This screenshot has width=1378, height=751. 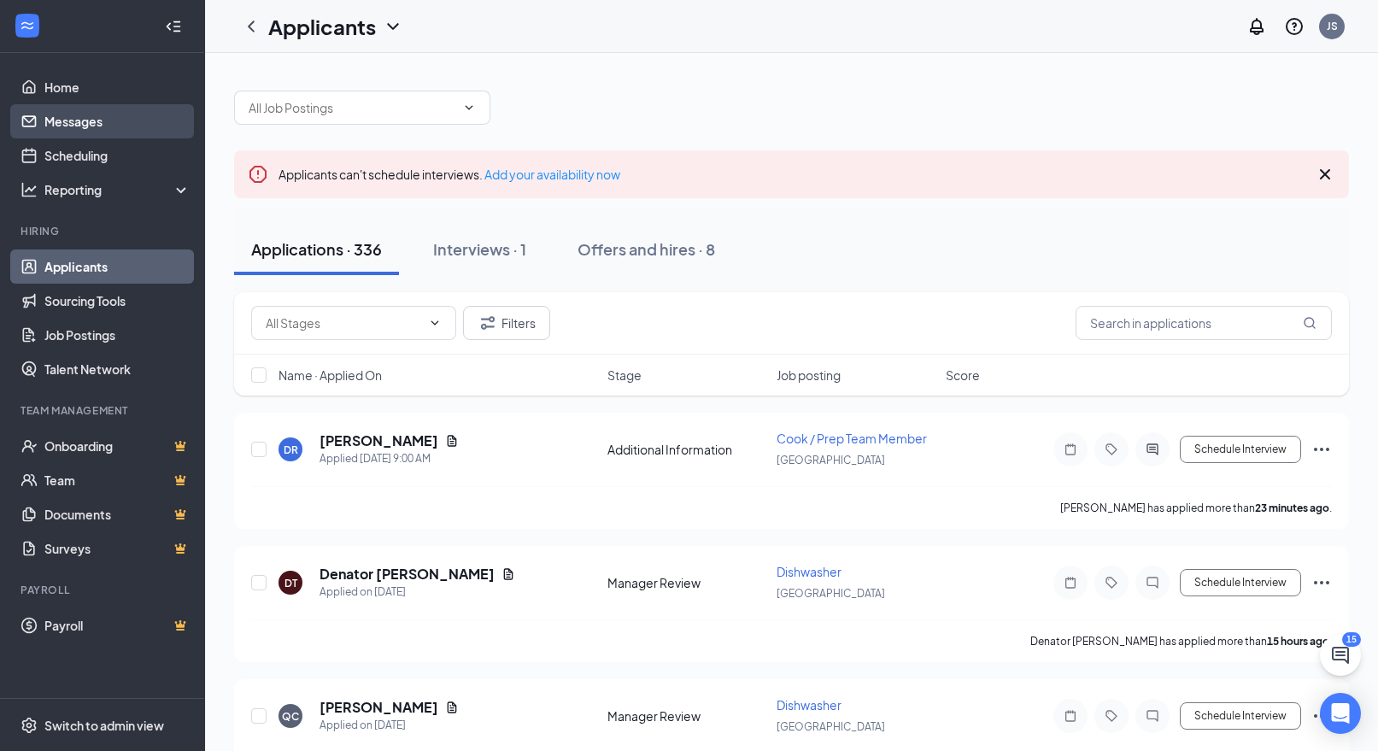 I want to click on div: Open Intercom Messenger, so click(x=1341, y=714).